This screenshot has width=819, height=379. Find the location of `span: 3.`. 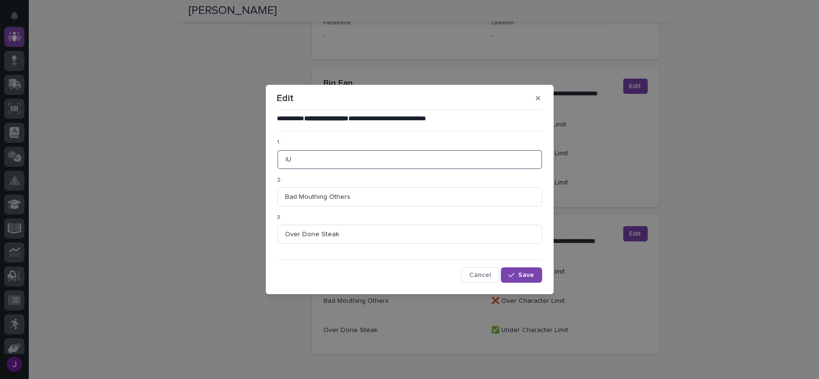

span: 3. is located at coordinates (280, 218).